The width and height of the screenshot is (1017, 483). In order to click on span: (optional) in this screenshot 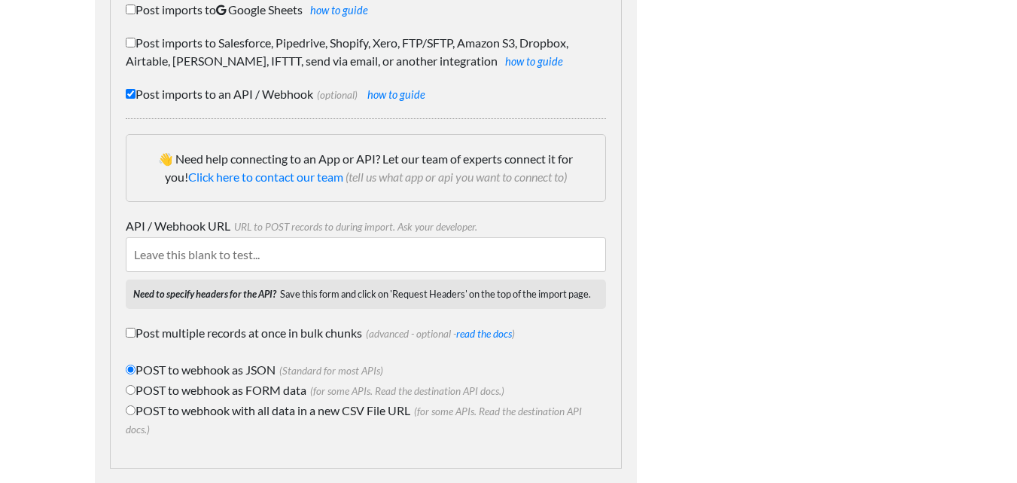, I will do `click(335, 95)`.